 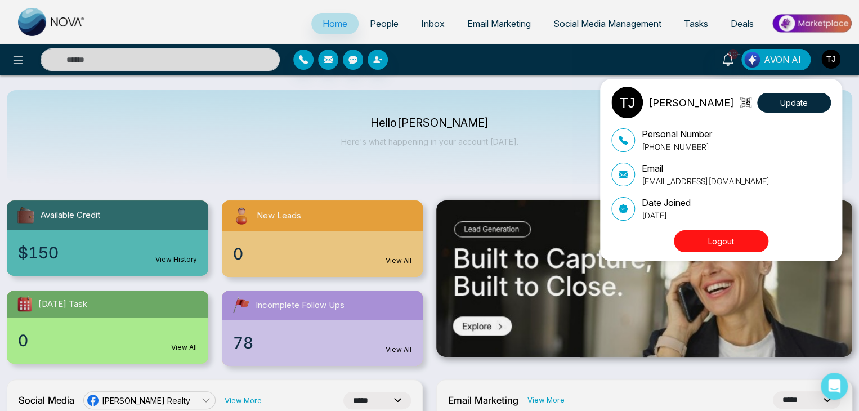 I want to click on button: Update, so click(x=794, y=102).